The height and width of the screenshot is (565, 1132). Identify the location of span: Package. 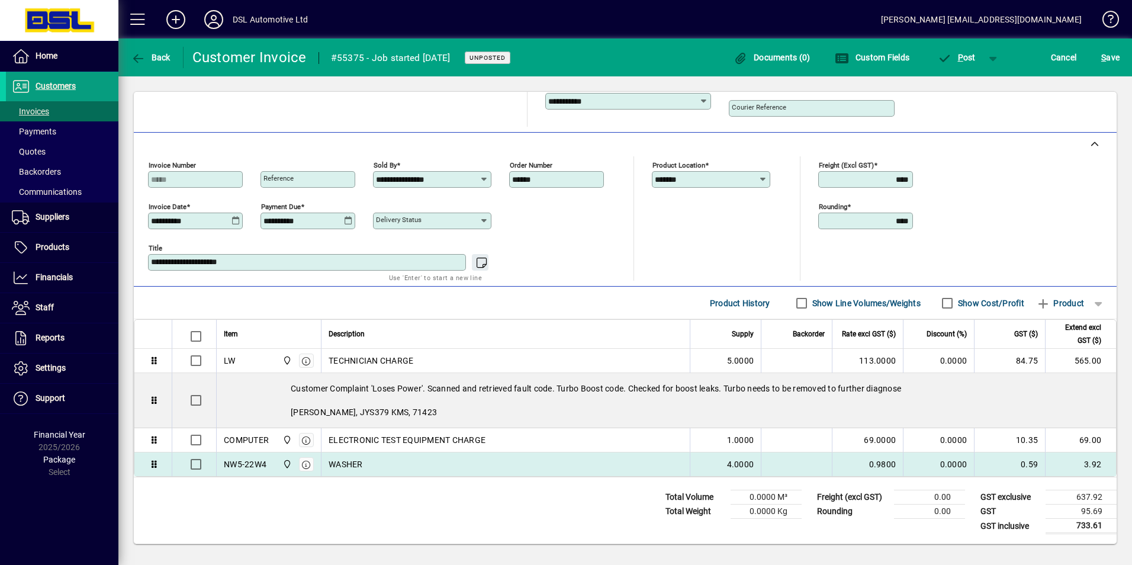
(59, 459).